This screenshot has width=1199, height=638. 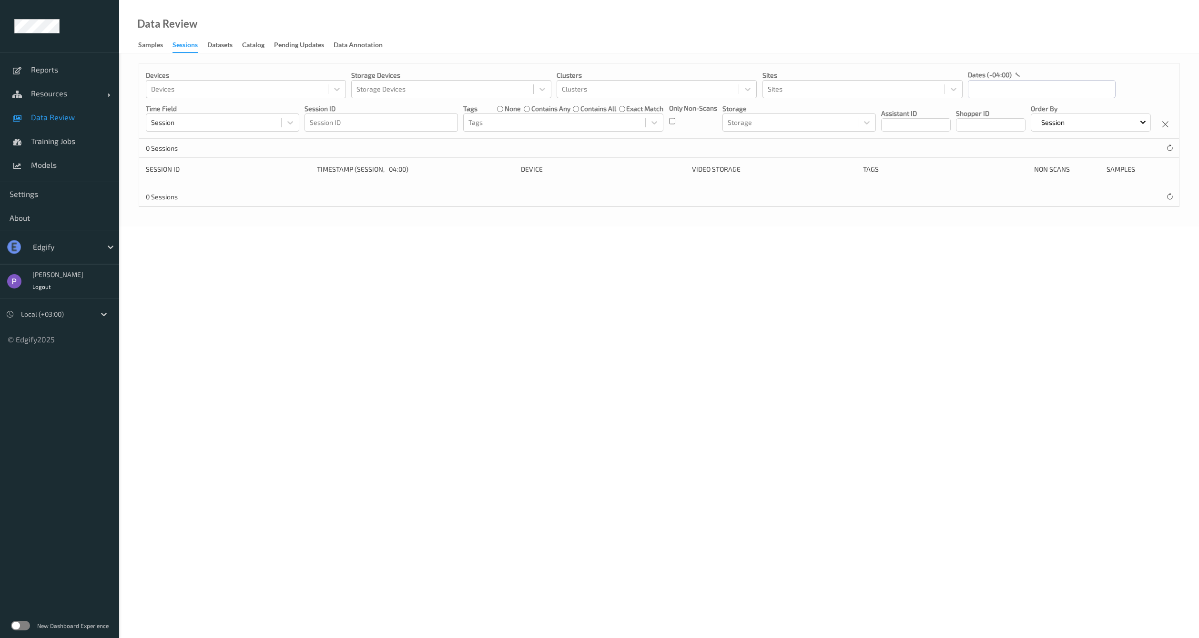 What do you see at coordinates (416, 169) in the screenshot?
I see `div: Timestamp (Session, -04:00)` at bounding box center [416, 169].